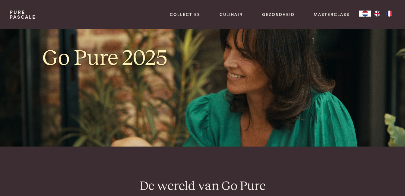  Describe the element at coordinates (377, 14) in the screenshot. I see `aside: Language selected: Nederlands` at that location.